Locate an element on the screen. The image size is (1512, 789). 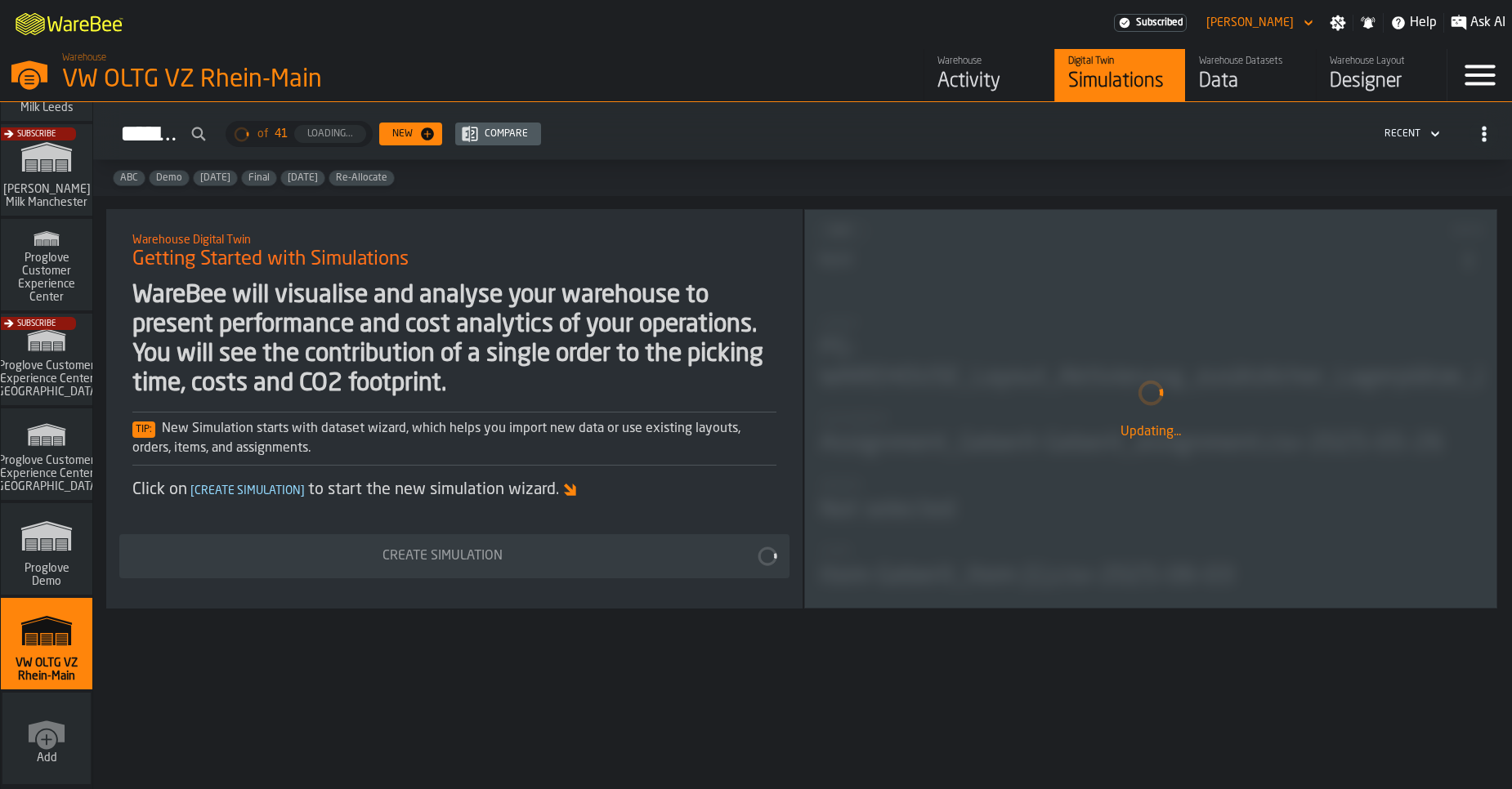
a: link-to-/wh/i/44979e6c-6f66-405e-9874-c1e29f02a54a/data is located at coordinates (1250, 75).